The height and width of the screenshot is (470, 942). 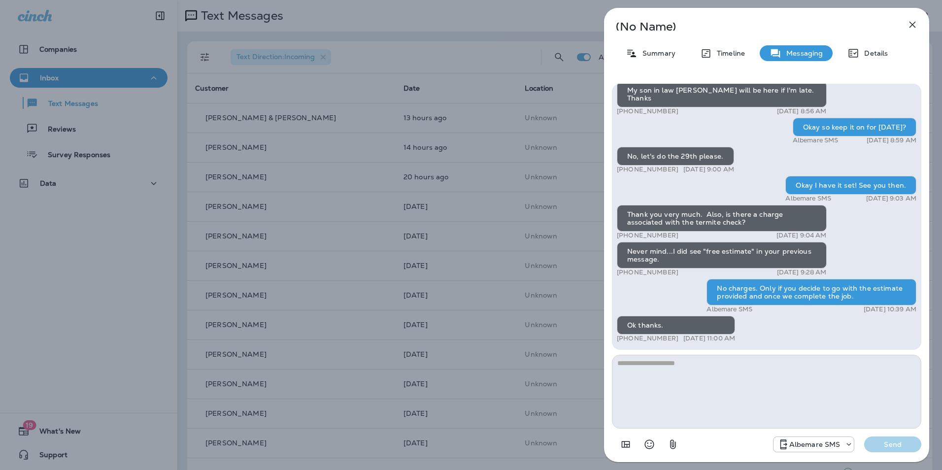 What do you see at coordinates (814, 444) in the screenshot?
I see `div: +1 (252) 600-3555` at bounding box center [814, 444].